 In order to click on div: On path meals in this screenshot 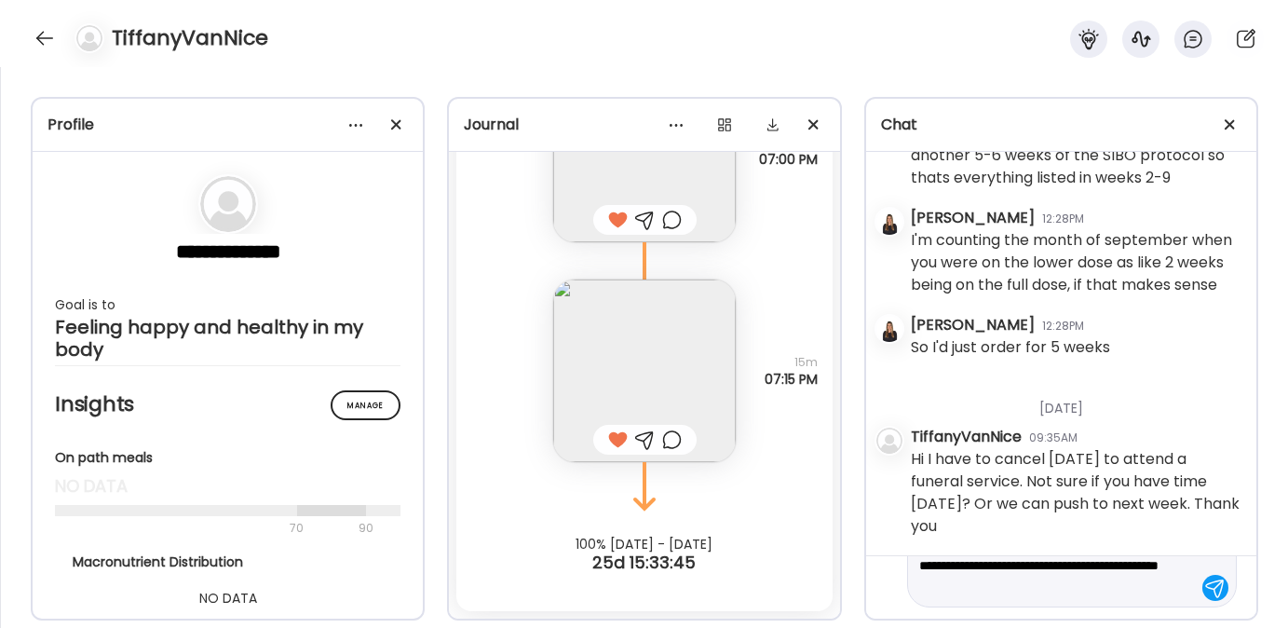, I will do `click(227, 457)`.